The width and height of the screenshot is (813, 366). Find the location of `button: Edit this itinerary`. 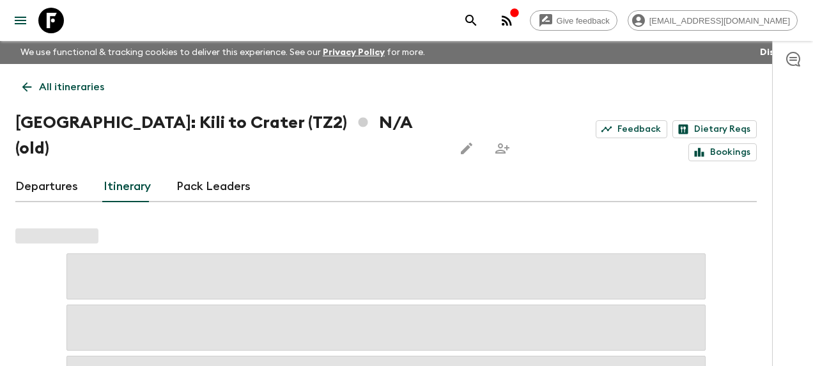

button: Edit this itinerary is located at coordinates (467, 148).